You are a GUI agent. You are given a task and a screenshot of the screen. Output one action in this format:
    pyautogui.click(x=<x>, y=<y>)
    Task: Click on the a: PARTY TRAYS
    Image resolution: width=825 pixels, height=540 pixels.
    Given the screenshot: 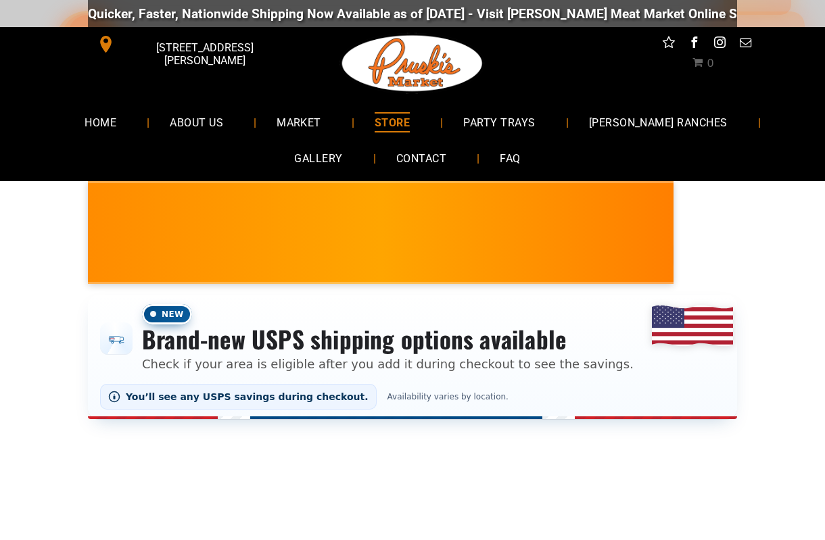 What is the action you would take?
    pyautogui.click(x=499, y=122)
    